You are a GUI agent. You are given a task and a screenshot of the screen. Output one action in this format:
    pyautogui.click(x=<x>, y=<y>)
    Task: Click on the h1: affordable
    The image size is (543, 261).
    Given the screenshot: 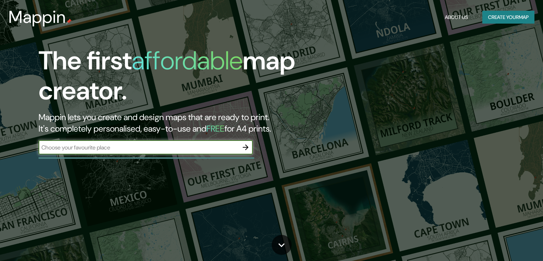 What is the action you would take?
    pyautogui.click(x=187, y=60)
    